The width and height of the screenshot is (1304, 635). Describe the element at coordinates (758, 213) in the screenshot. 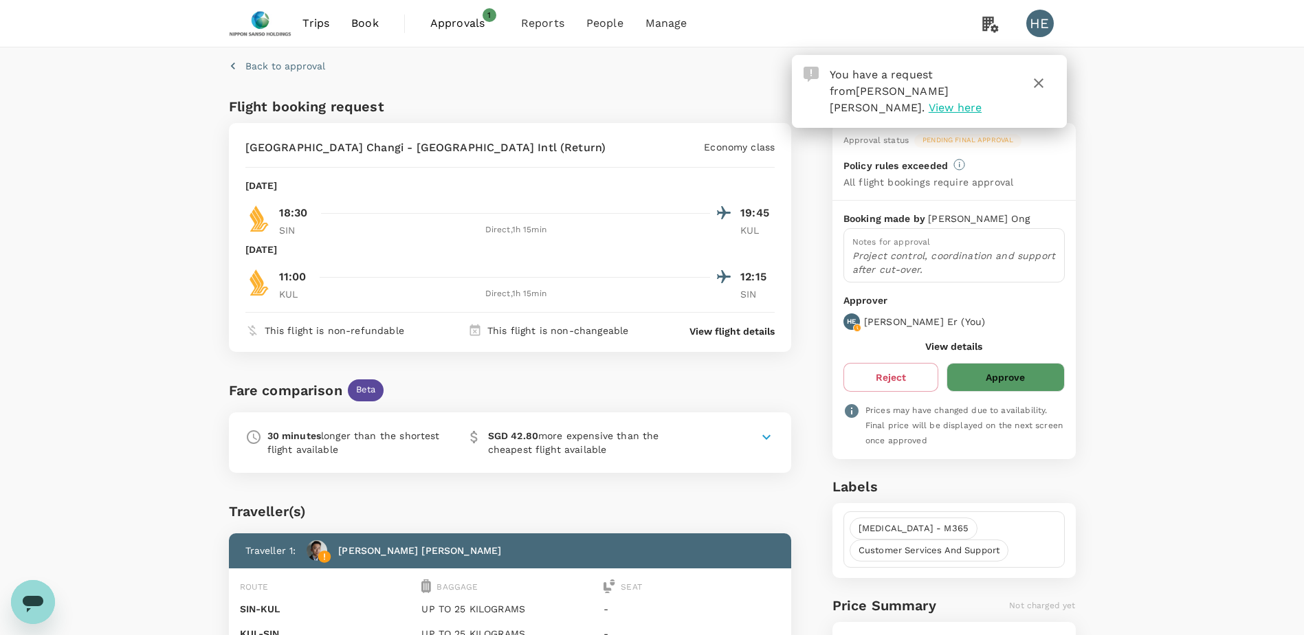

I see `p: 19:45` at that location.